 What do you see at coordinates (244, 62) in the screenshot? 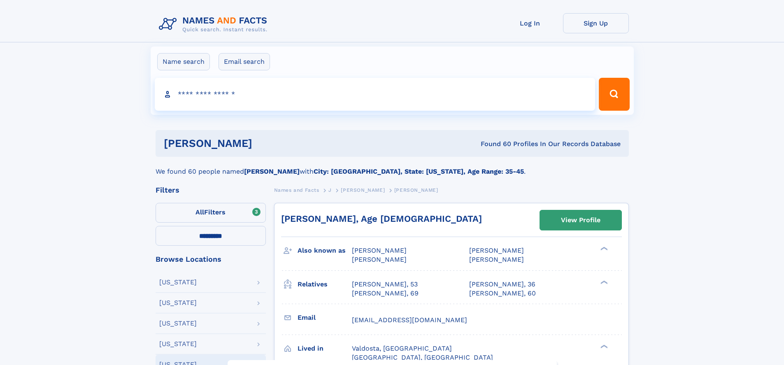
I see `label: Email search` at bounding box center [244, 62].